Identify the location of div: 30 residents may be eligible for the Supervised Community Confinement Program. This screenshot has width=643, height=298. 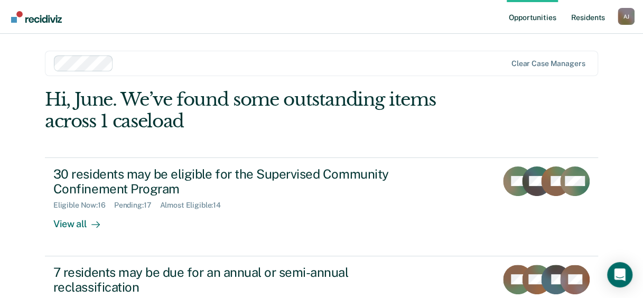
(239, 182).